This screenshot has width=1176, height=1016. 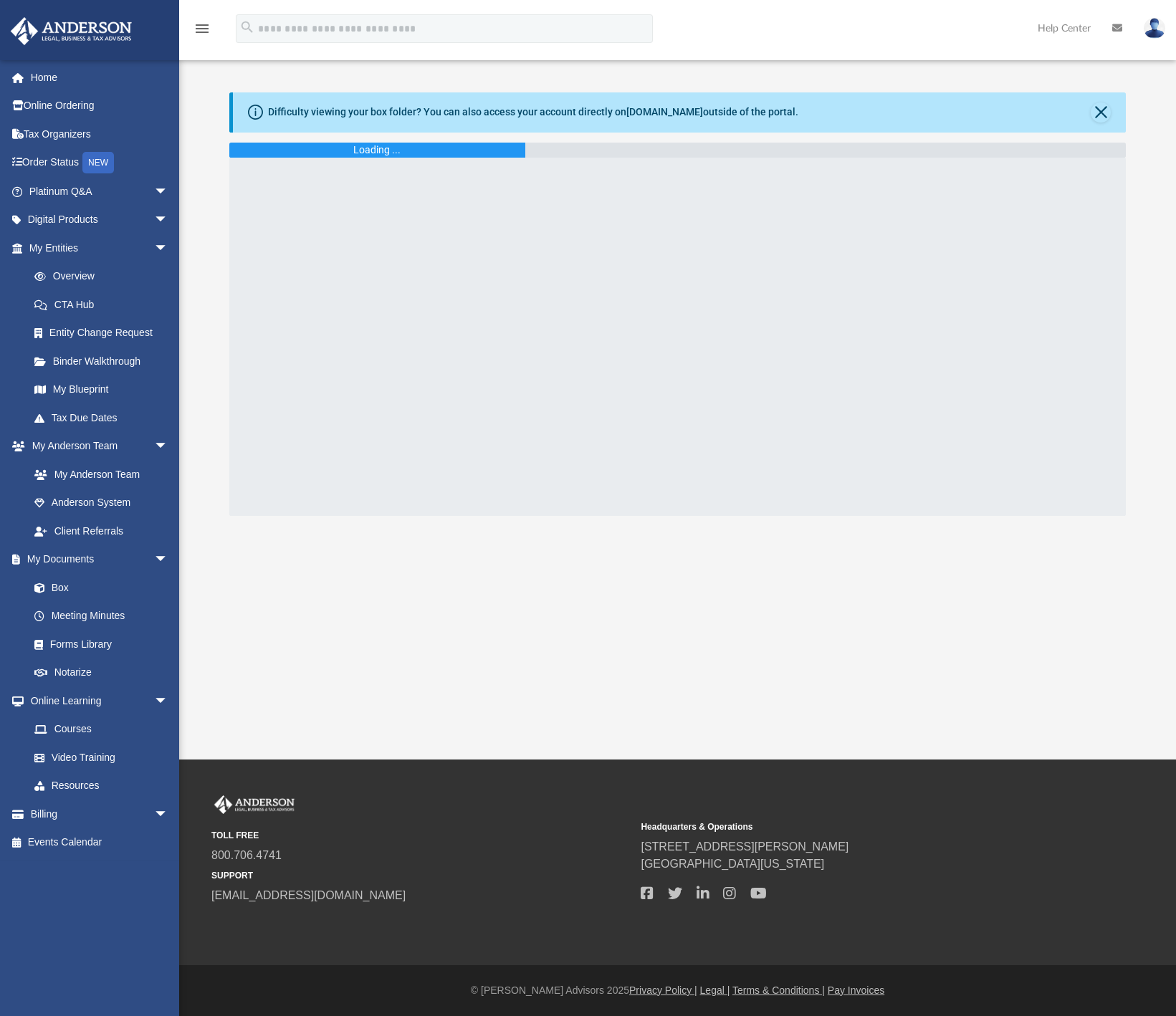 I want to click on a: My Documentsarrow_drop_down, so click(x=96, y=559).